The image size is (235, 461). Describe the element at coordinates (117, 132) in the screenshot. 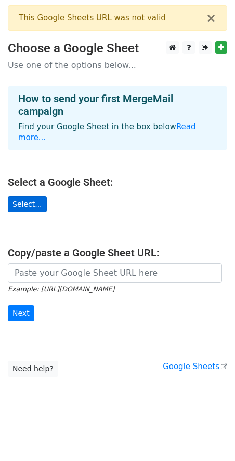

I see `p: Find your Google Sheet in the box below` at that location.